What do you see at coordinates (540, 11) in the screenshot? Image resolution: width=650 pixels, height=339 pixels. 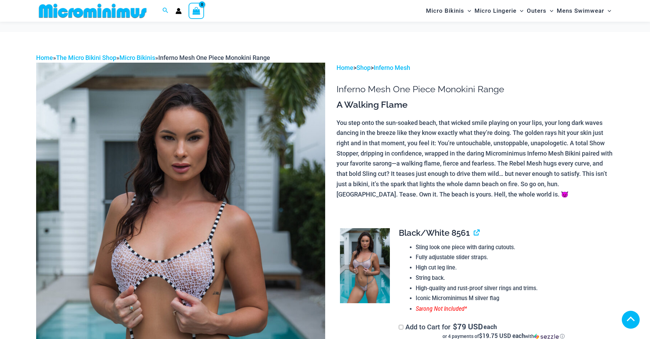 I see `a: OutersMenu ToggleMenu Toggle` at bounding box center [540, 11].